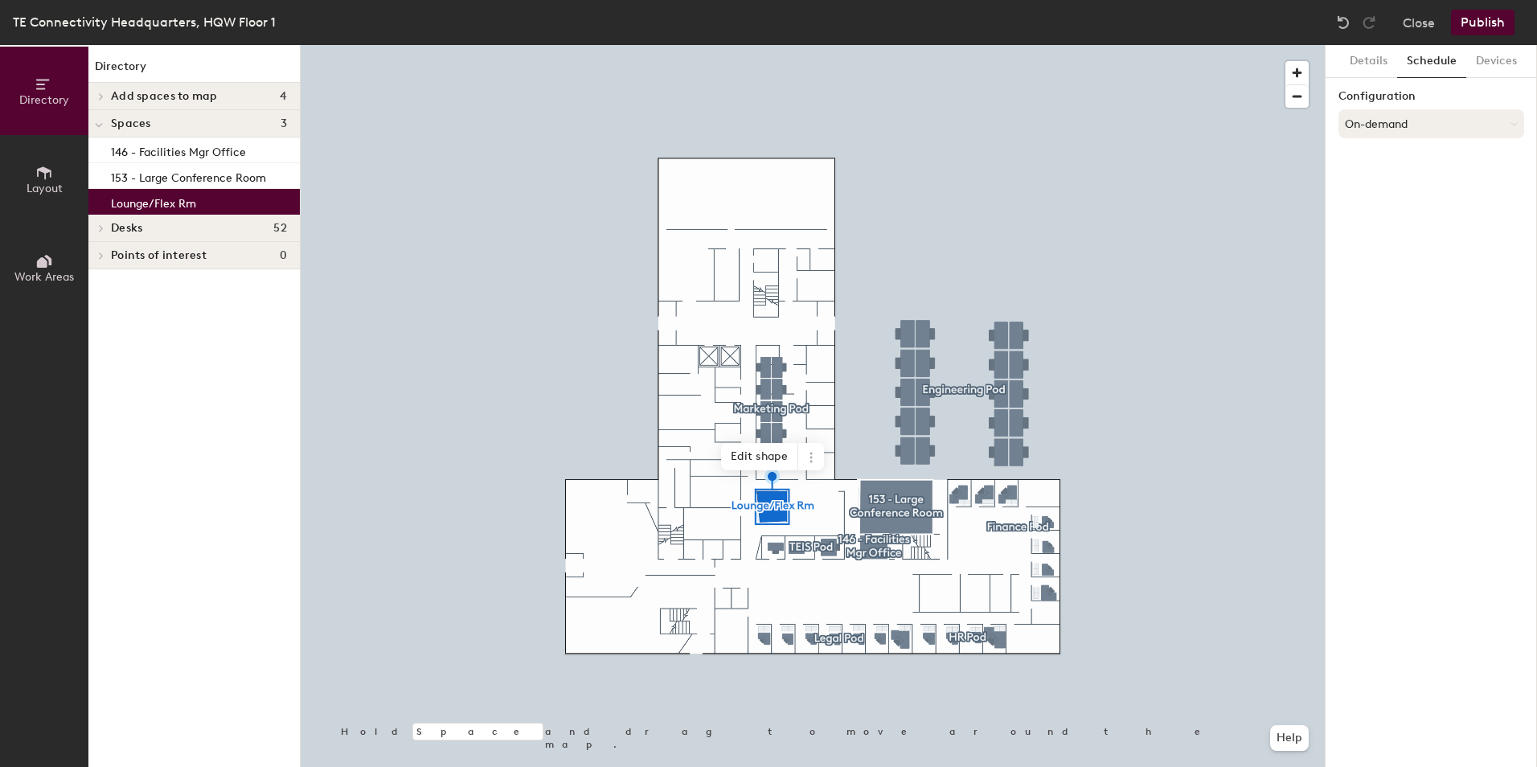  Describe the element at coordinates (760, 457) in the screenshot. I see `span: Edit shape` at that location.